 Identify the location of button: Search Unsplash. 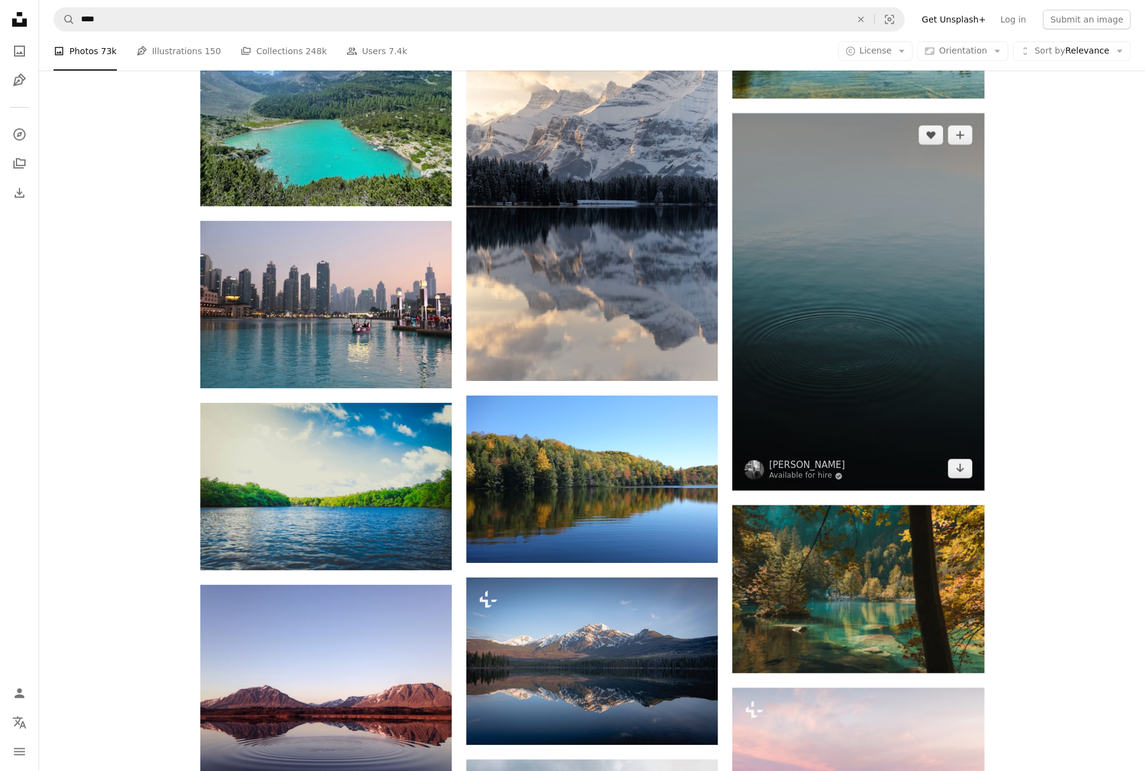
(65, 19).